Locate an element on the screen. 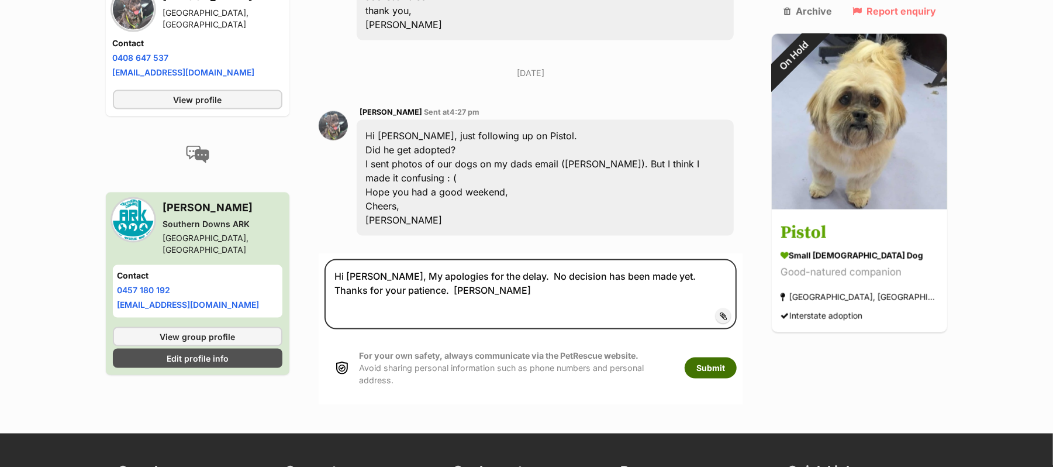  p: Avoid sharing personal information such as phone numbers and personal address. is located at coordinates (516, 368).